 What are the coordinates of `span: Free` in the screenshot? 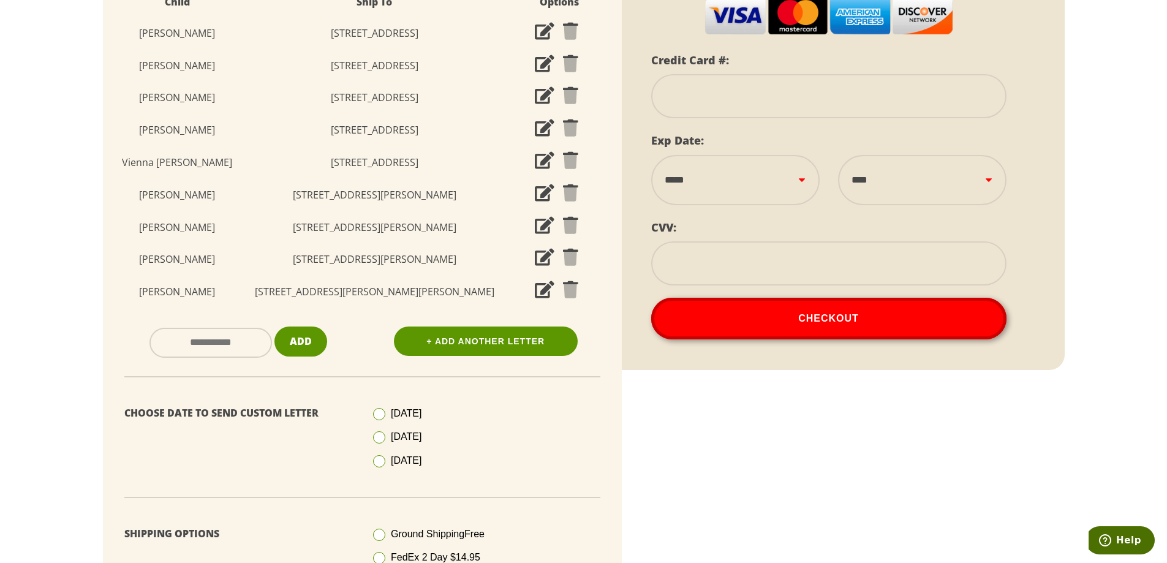 It's located at (474, 534).